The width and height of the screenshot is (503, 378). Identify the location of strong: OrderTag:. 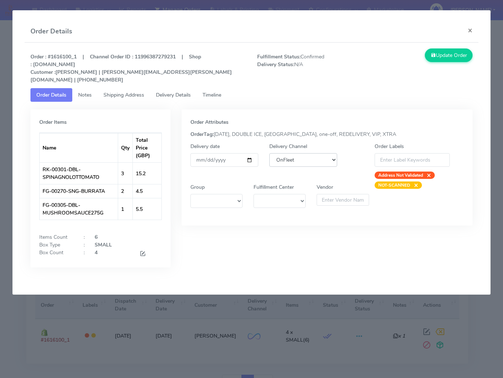
(202, 134).